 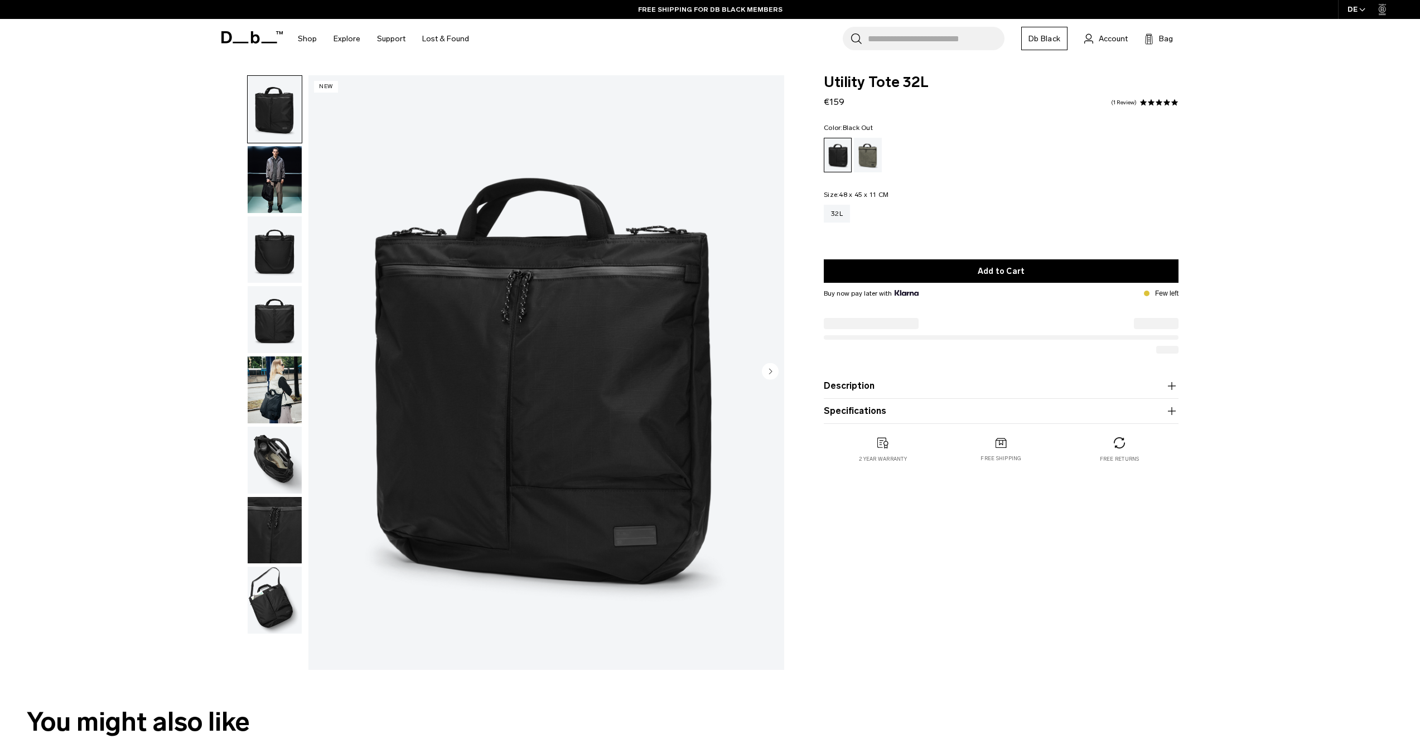 I want to click on span: Buy now pay later with, so click(x=871, y=293).